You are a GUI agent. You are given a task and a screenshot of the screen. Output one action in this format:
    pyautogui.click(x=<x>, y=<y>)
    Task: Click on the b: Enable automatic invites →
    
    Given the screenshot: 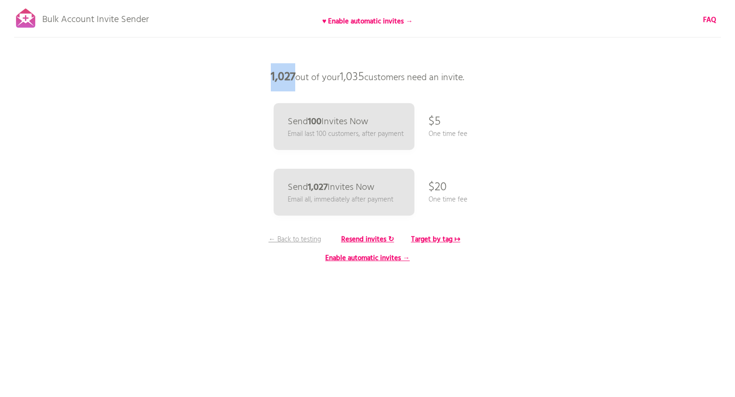 What is the action you would take?
    pyautogui.click(x=367, y=259)
    